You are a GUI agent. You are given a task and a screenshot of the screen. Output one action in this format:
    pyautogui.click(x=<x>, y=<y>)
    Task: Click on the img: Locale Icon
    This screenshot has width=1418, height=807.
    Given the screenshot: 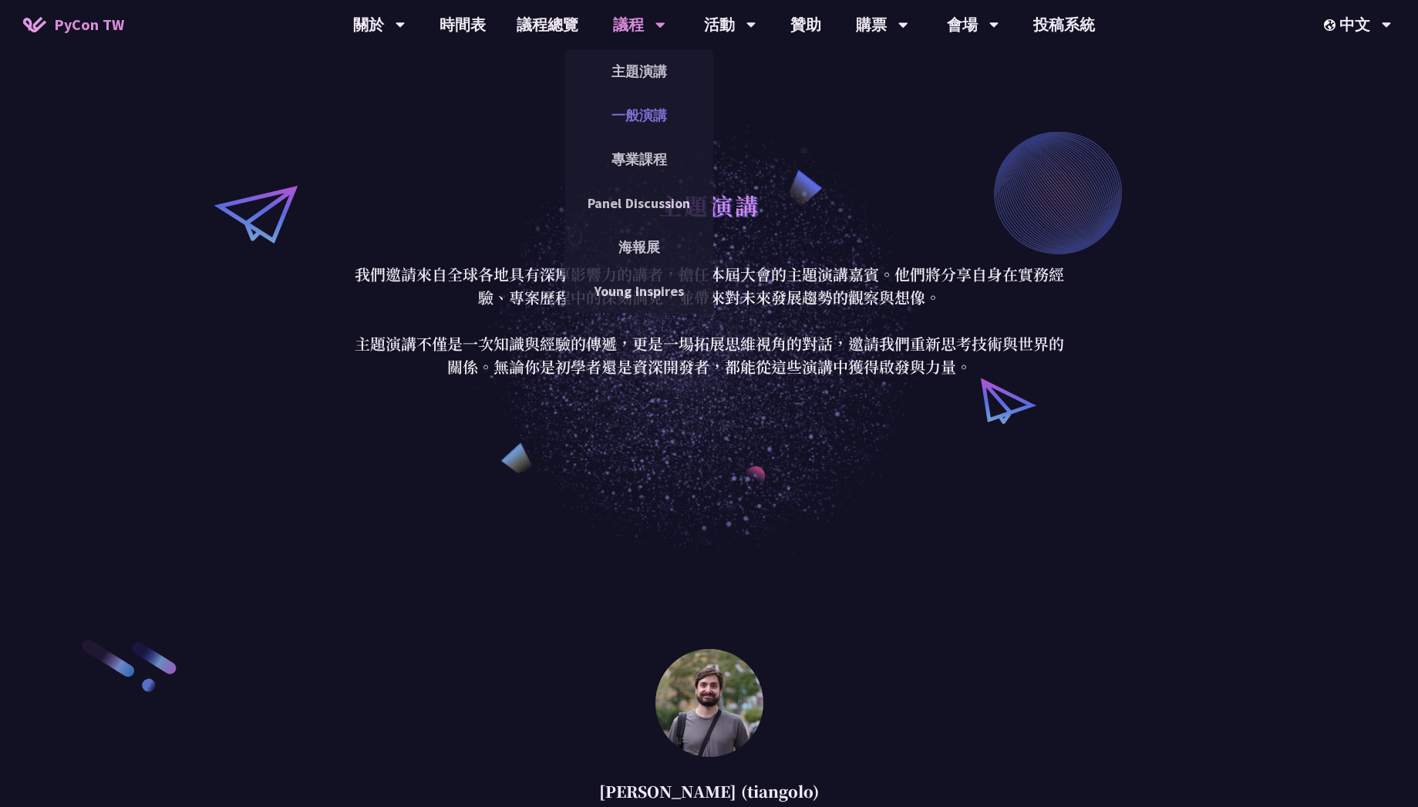 What is the action you would take?
    pyautogui.click(x=1331, y=25)
    